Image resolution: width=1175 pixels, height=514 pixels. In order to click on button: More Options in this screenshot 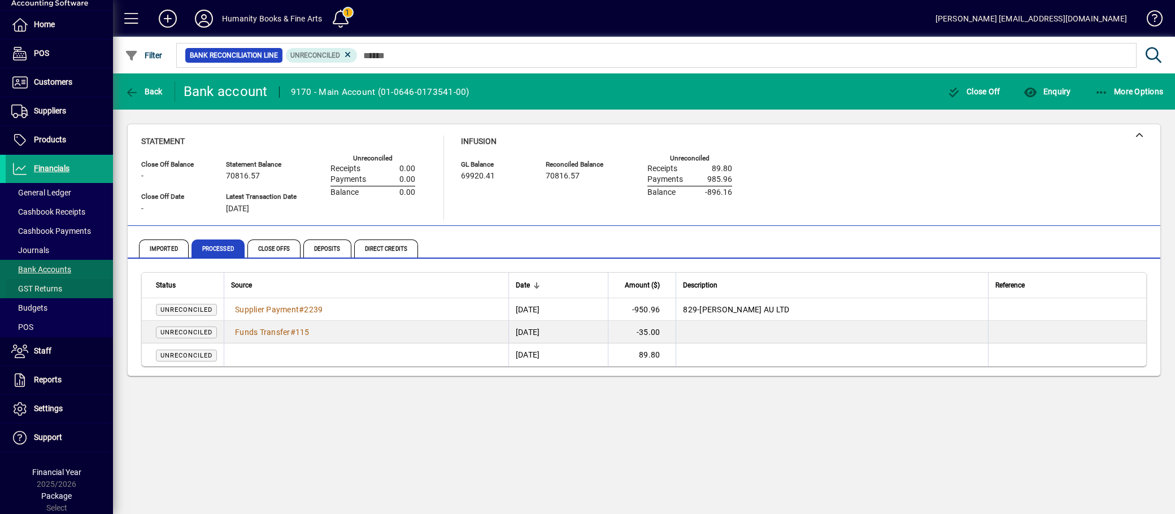, I will do `click(1129, 92)`.